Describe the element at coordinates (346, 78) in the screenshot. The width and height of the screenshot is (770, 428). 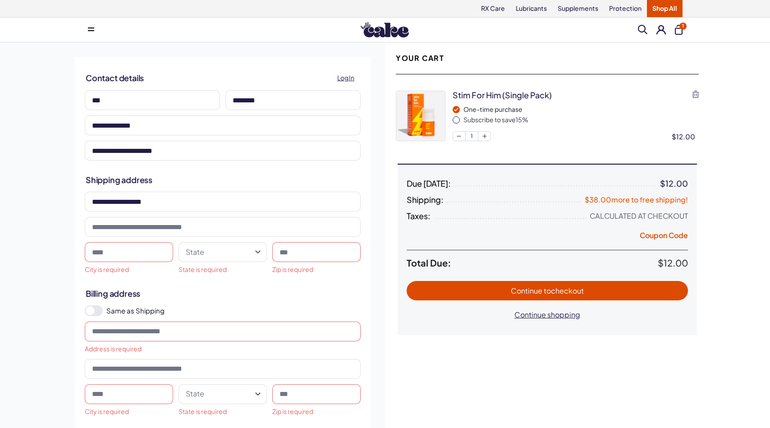
I see `span: Log In` at that location.